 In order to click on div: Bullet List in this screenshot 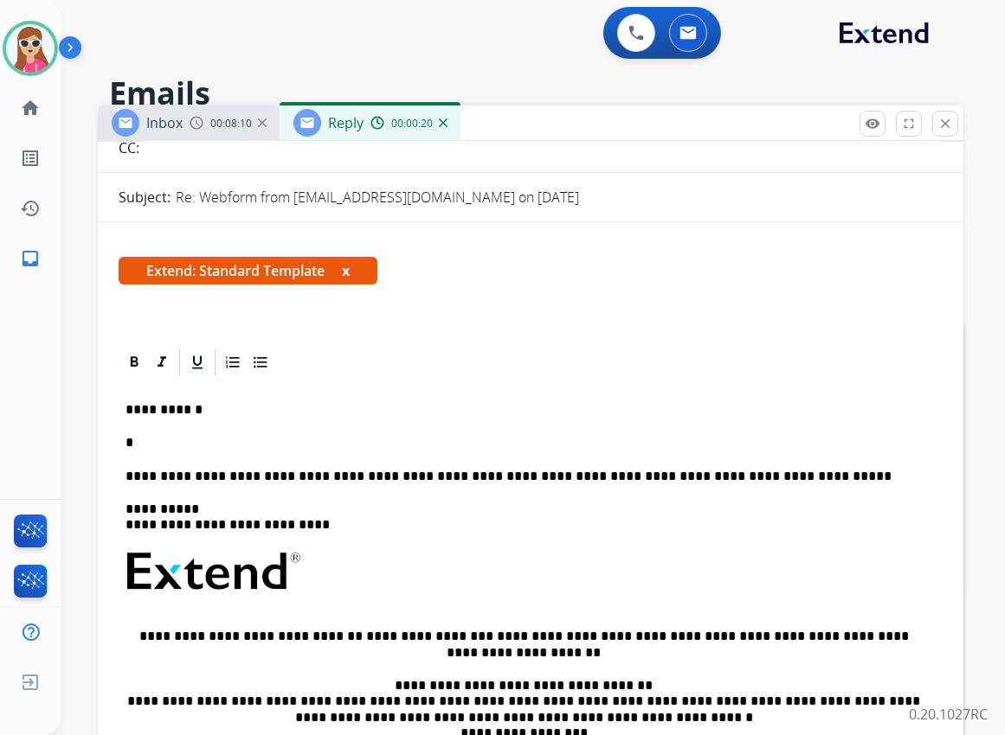, I will do `click(260, 363)`.